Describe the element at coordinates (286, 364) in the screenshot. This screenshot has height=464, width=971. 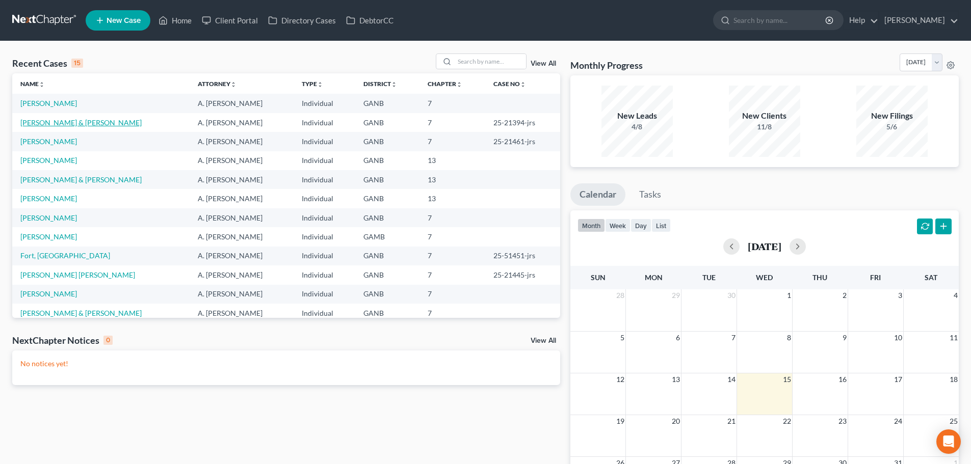
I see `p: No notices yet!` at that location.